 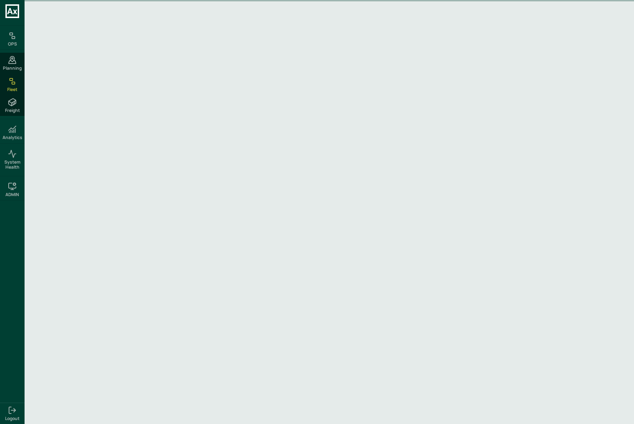 I want to click on h6: Analytics, so click(x=12, y=138).